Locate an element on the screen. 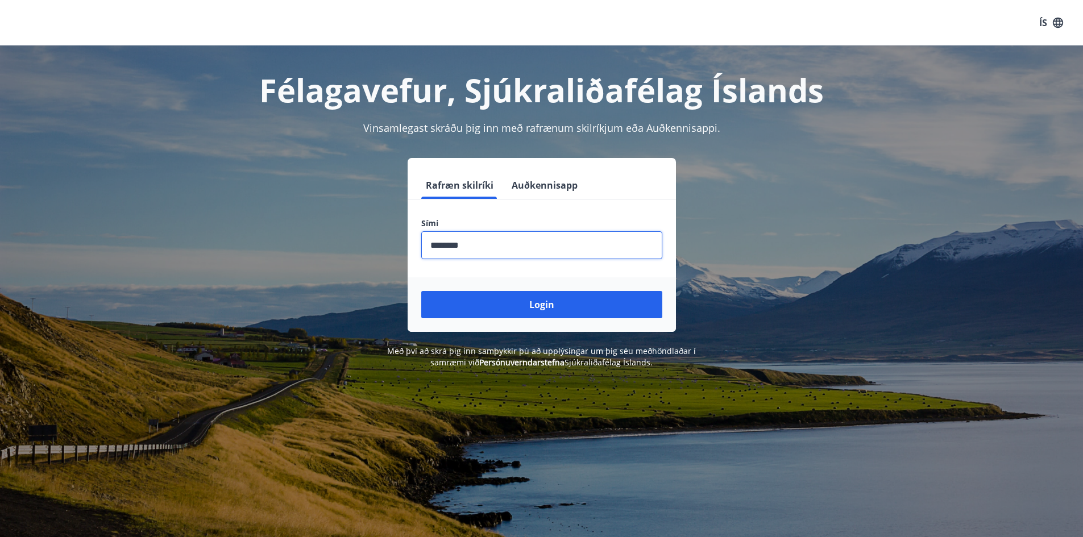 The image size is (1083, 537). button: Login is located at coordinates (542, 305).